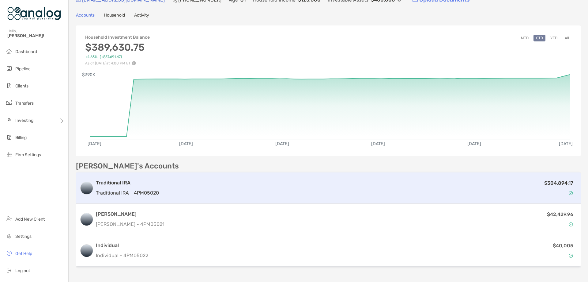  Describe the element at coordinates (28, 154) in the screenshot. I see `span: Firm Settings` at that location.